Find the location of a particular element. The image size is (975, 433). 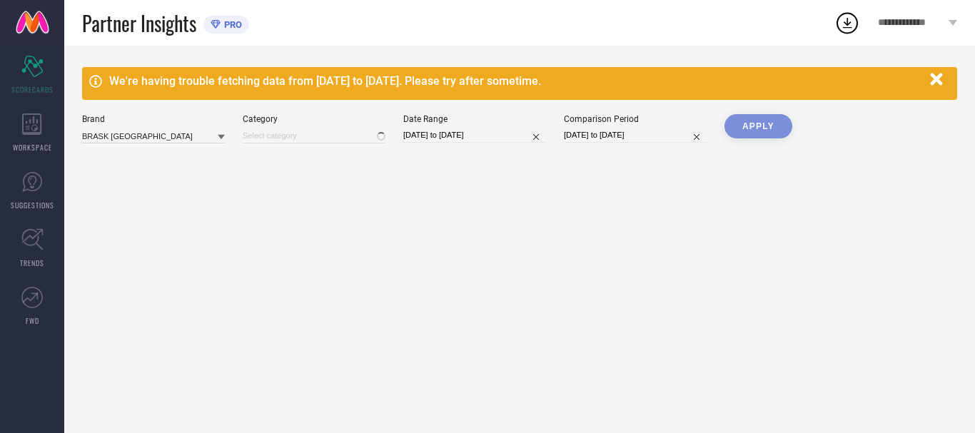

input: Select date range is located at coordinates (475, 135).